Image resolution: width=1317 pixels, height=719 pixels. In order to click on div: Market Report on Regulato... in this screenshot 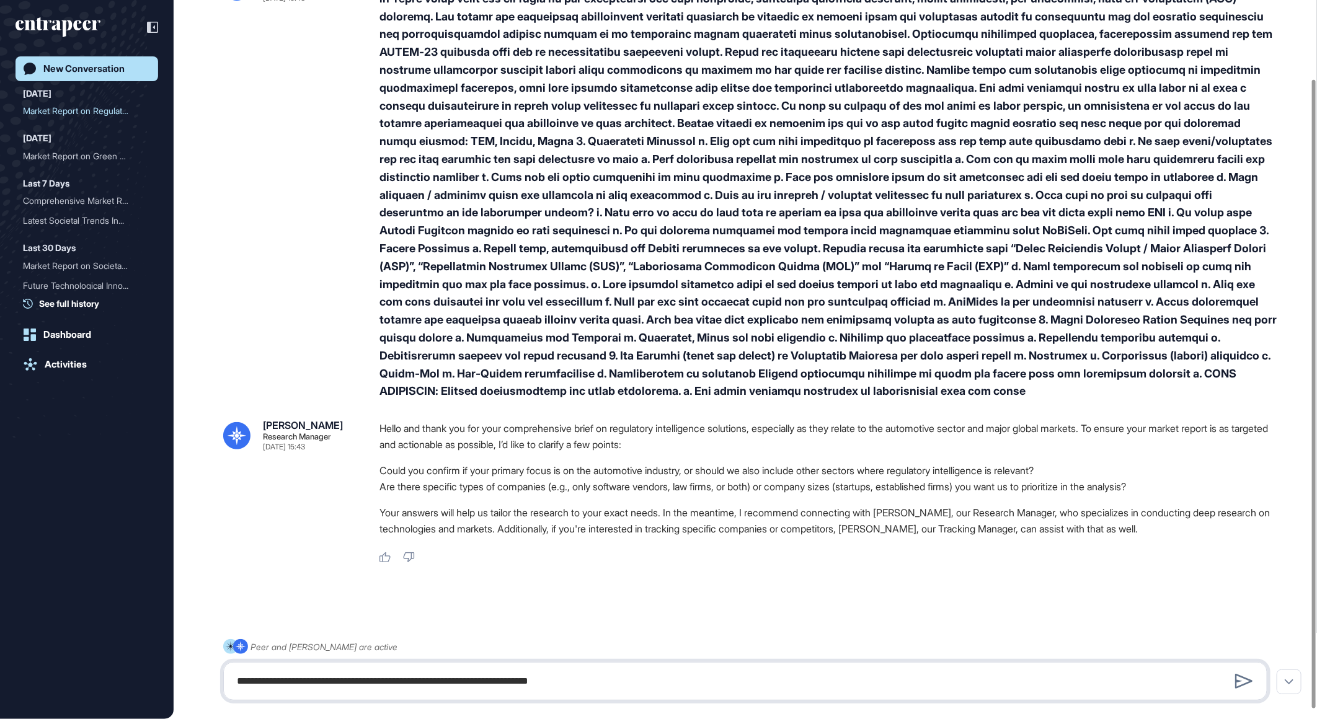, I will do `click(82, 111)`.